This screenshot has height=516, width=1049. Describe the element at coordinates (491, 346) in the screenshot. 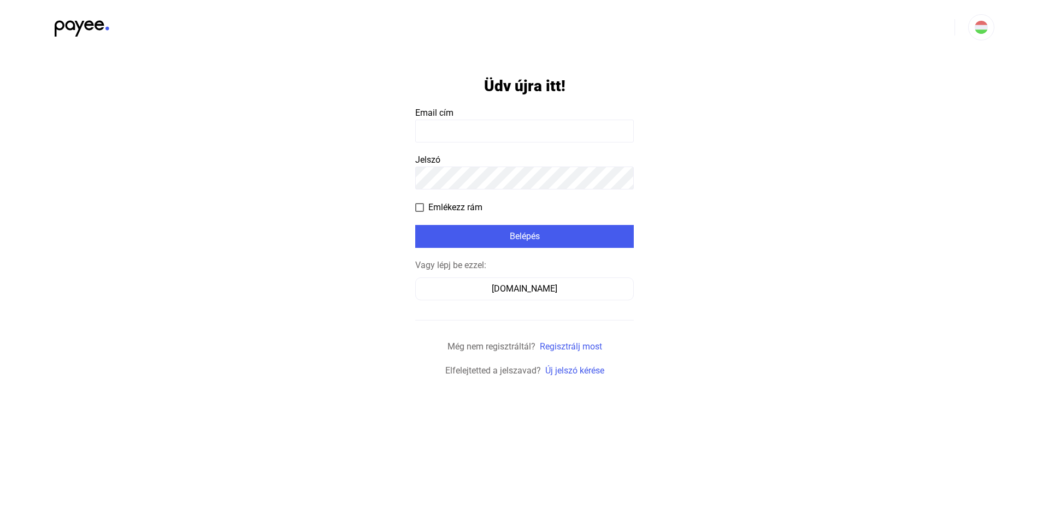

I see `span: Még nem regisztráltál?` at that location.